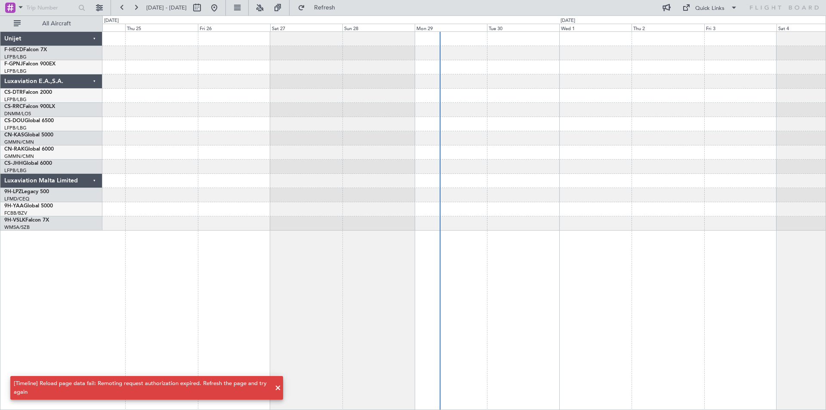 The width and height of the screenshot is (826, 410). What do you see at coordinates (13, 92) in the screenshot?
I see `span: CS-DTR` at bounding box center [13, 92].